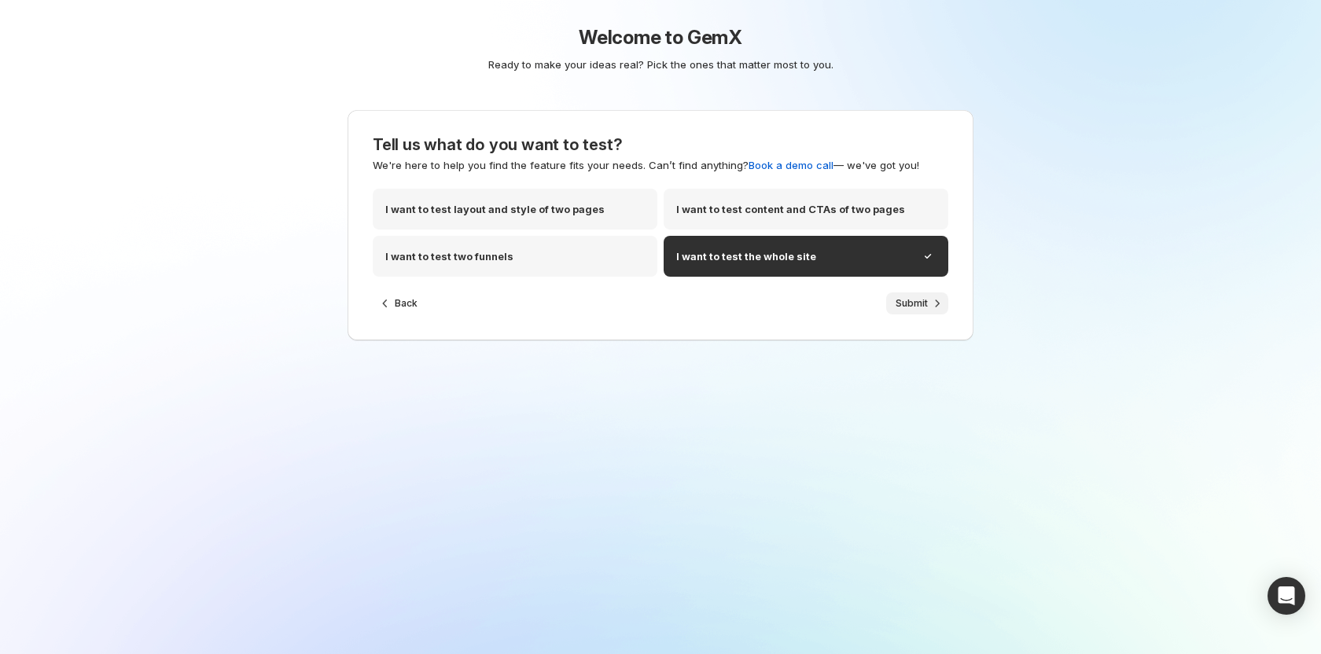  Describe the element at coordinates (645, 165) in the screenshot. I see `span: We're here to help you find the feature fits your needs. Can’t find anything? — we've got you!` at that location.